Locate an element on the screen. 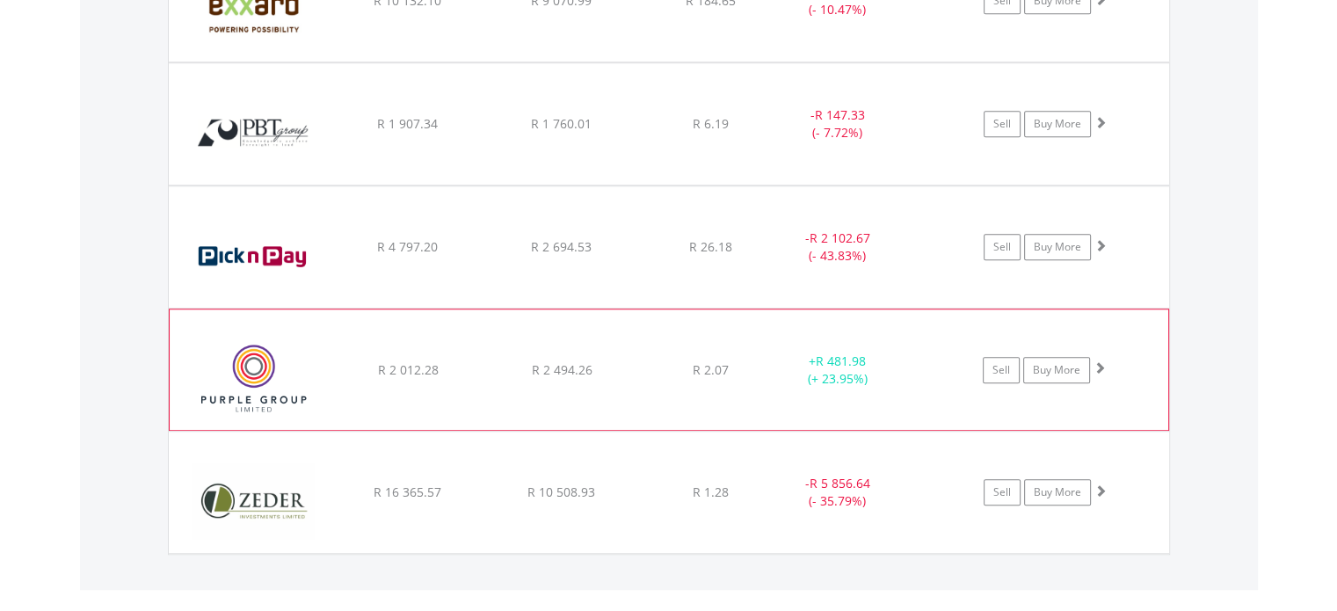 The width and height of the screenshot is (1337, 611). span: R 1 760.01 is located at coordinates (561, 123).